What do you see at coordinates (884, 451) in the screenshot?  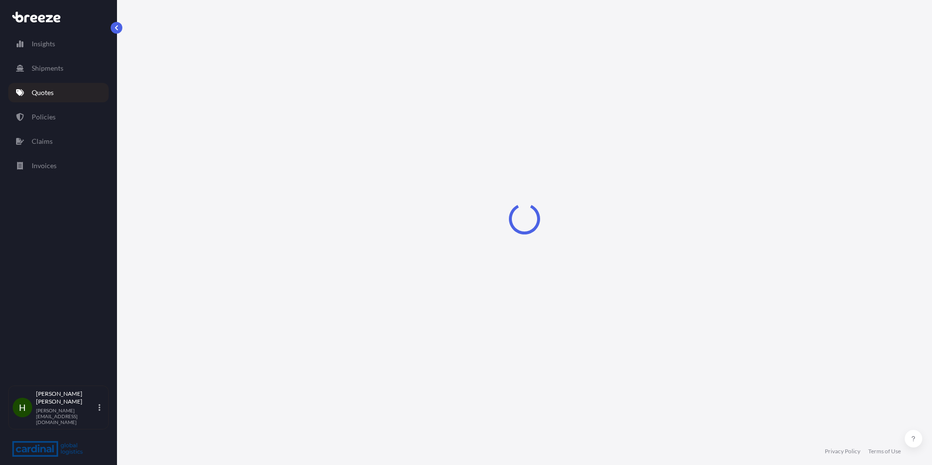 I see `a: Terms of Use` at bounding box center [884, 451].